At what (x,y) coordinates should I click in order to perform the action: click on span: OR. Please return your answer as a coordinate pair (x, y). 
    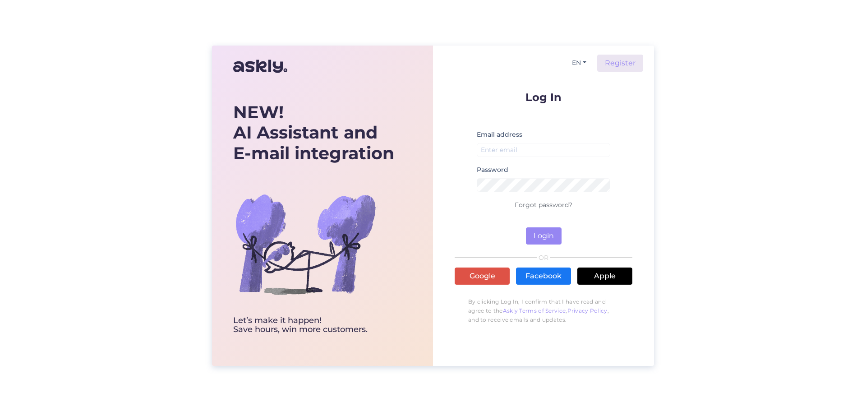
    Looking at the image, I should click on (544, 258).